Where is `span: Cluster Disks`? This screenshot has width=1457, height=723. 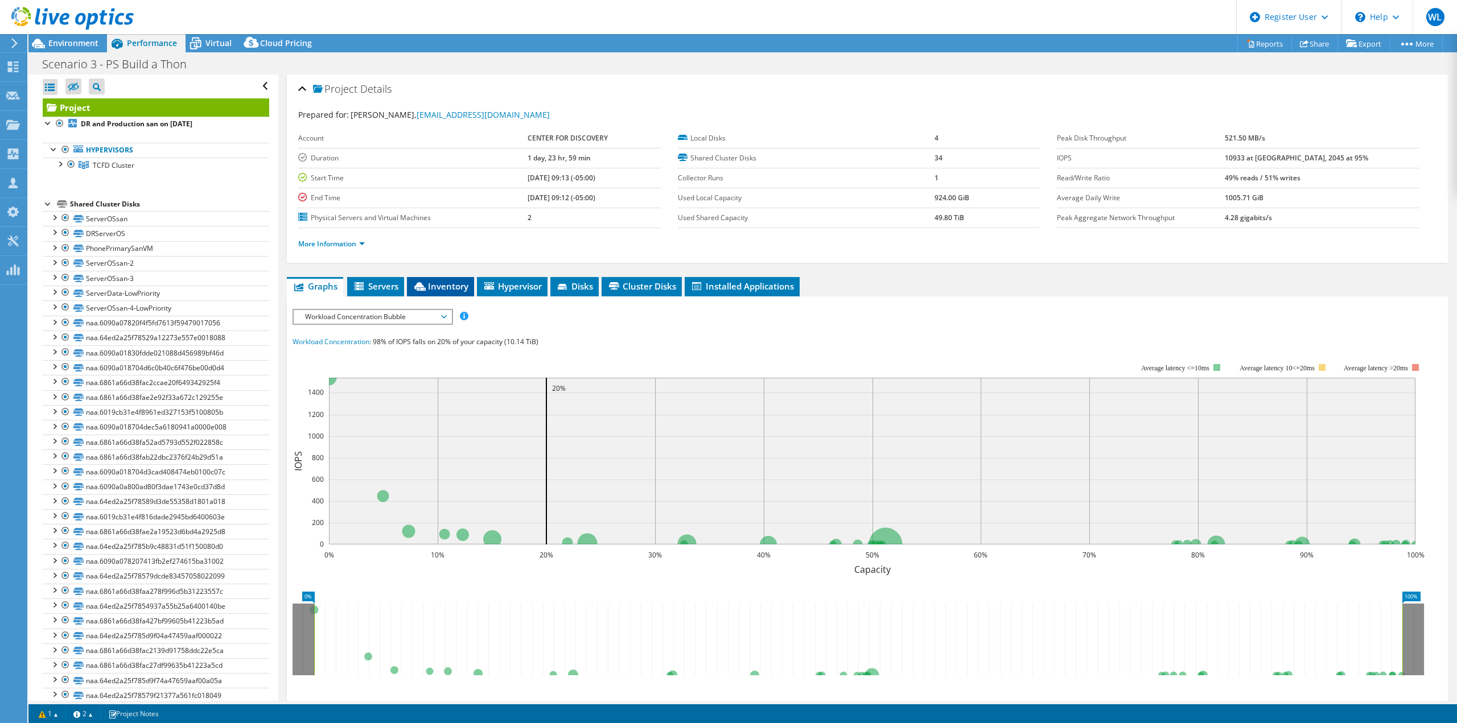 span: Cluster Disks is located at coordinates (641, 286).